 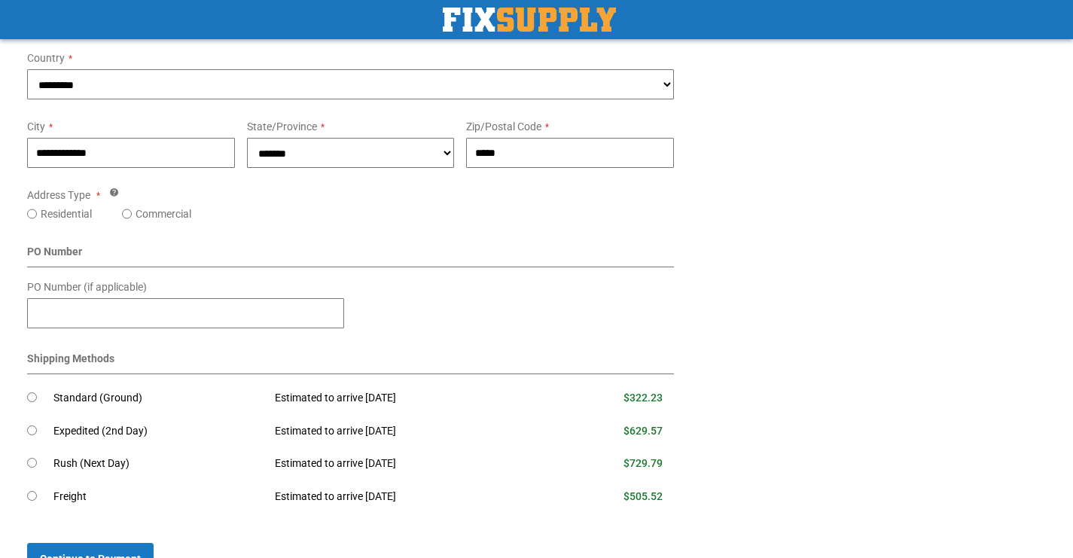 I want to click on span: Country, so click(x=46, y=58).